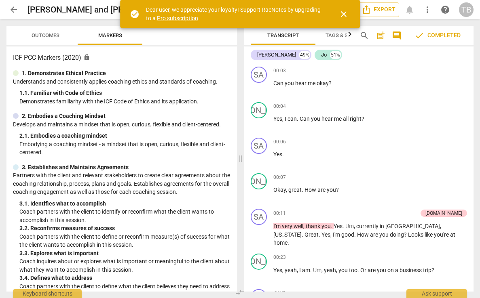 This screenshot has height=298, width=480. I want to click on span: Export, so click(379, 10).